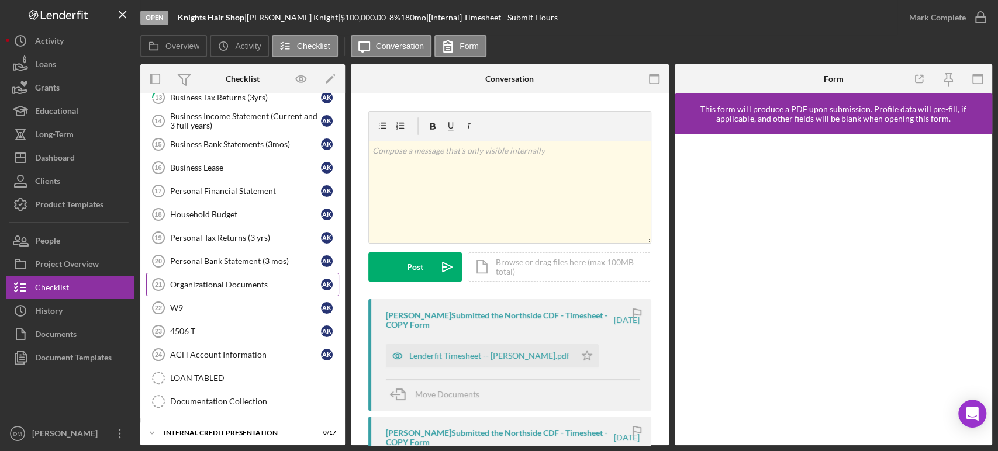  I want to click on tspan: 24, so click(158, 355).